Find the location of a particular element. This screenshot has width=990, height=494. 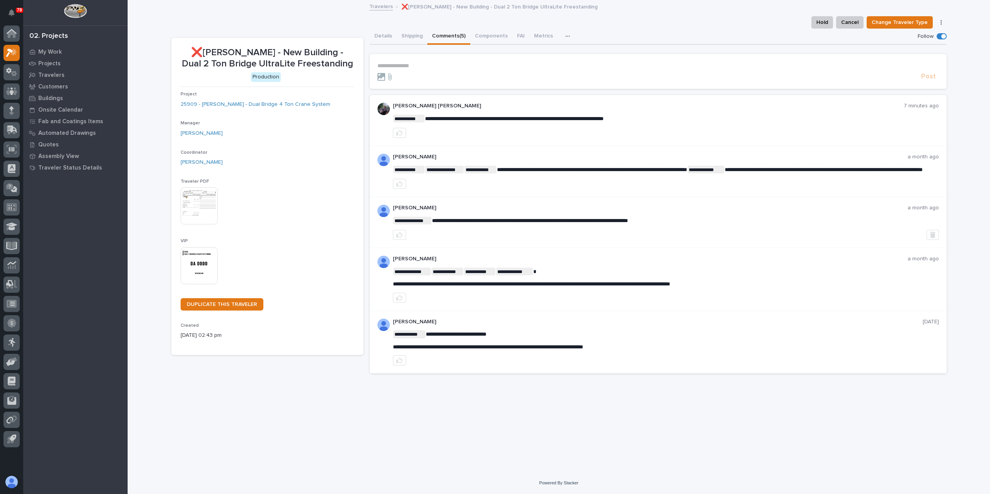

span: Project is located at coordinates (189, 94).